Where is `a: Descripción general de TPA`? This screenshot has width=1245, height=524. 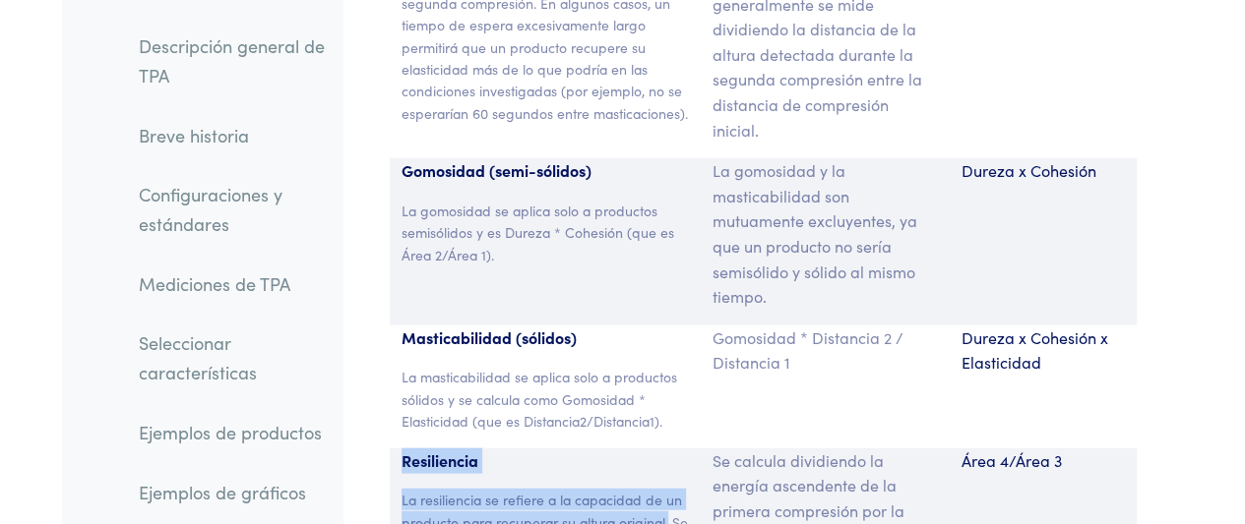
a: Descripción general de TPA is located at coordinates (232, 60).